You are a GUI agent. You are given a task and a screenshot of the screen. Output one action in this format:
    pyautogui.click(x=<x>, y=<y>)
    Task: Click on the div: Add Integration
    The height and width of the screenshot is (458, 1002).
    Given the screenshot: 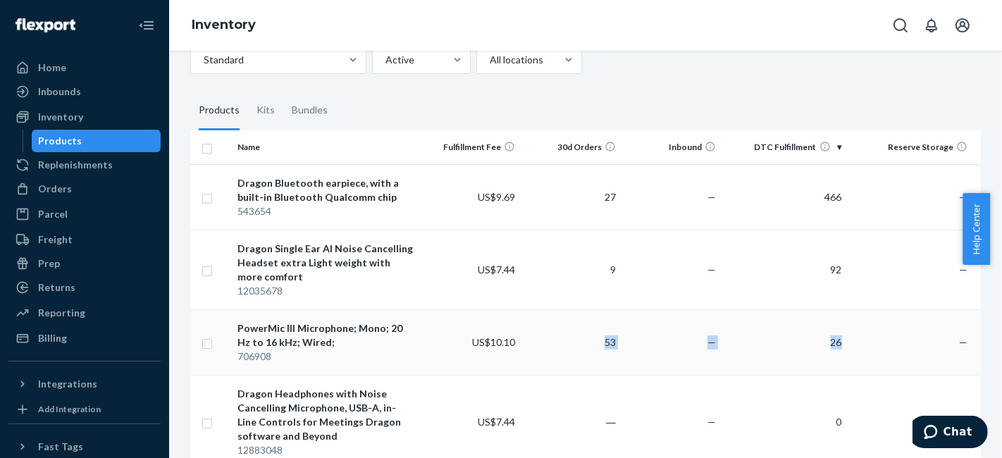 What is the action you would take?
    pyautogui.click(x=69, y=409)
    